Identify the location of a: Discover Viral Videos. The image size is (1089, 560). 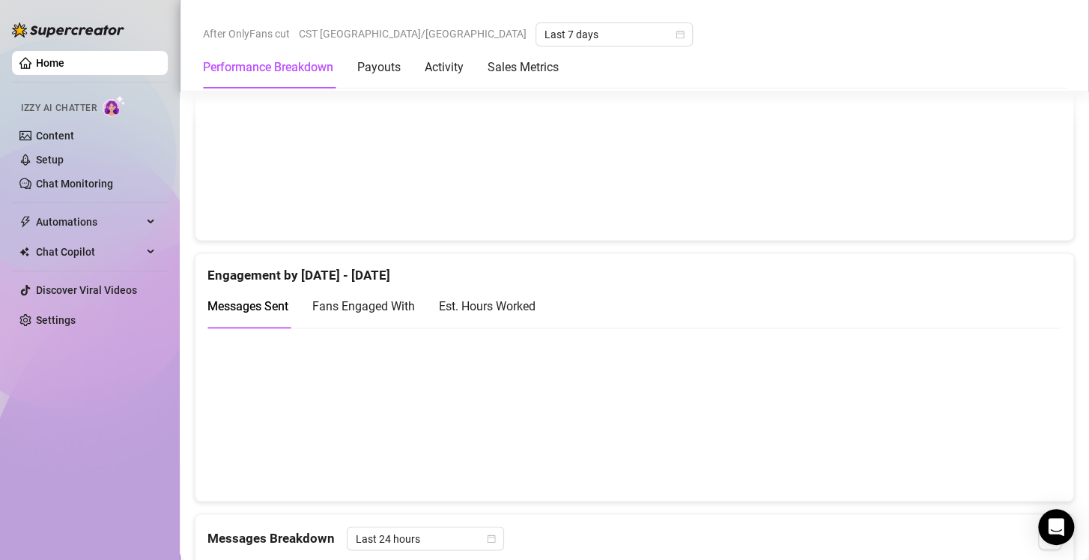
(86, 290).